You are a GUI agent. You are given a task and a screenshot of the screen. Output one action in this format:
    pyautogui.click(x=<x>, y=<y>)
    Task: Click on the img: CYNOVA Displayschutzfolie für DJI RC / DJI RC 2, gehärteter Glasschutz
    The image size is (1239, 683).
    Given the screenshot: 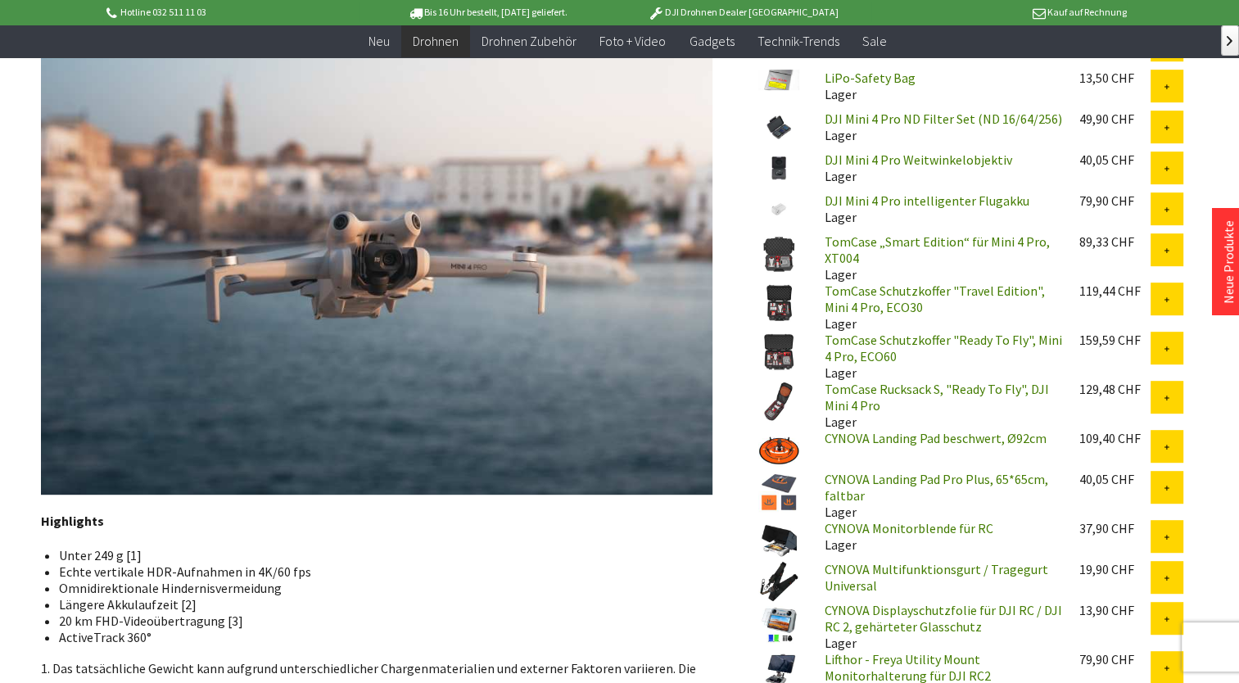 What is the action you would take?
    pyautogui.click(x=779, y=622)
    